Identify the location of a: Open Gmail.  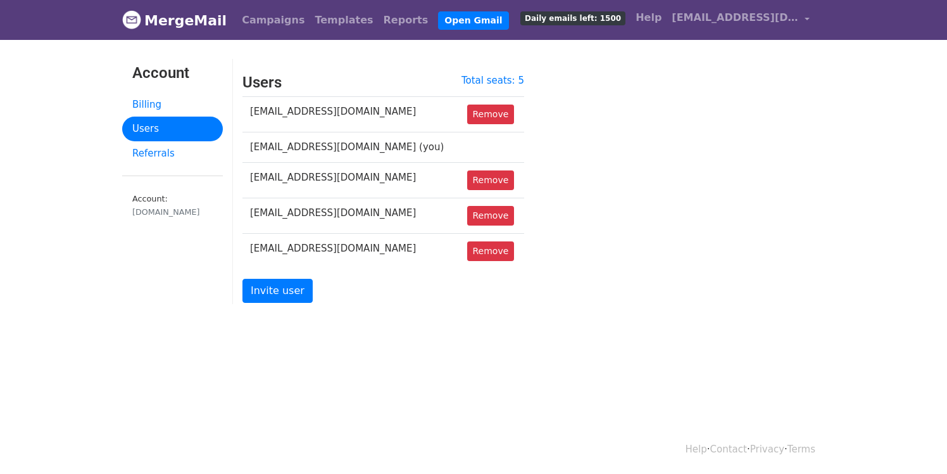
(473, 20).